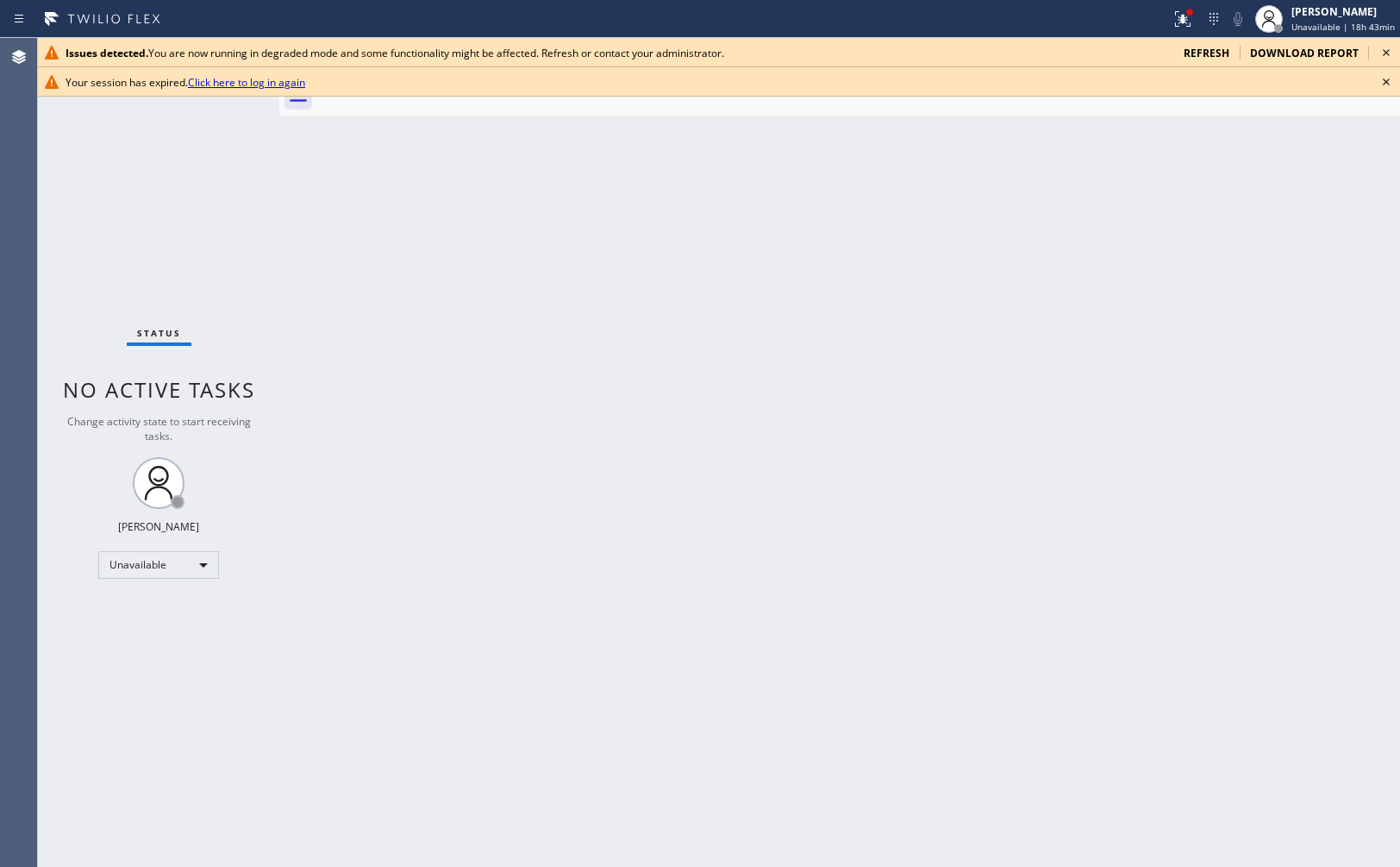 This screenshot has height=867, width=1400. Describe the element at coordinates (107, 53) in the screenshot. I see `b: Issues detected.` at that location.